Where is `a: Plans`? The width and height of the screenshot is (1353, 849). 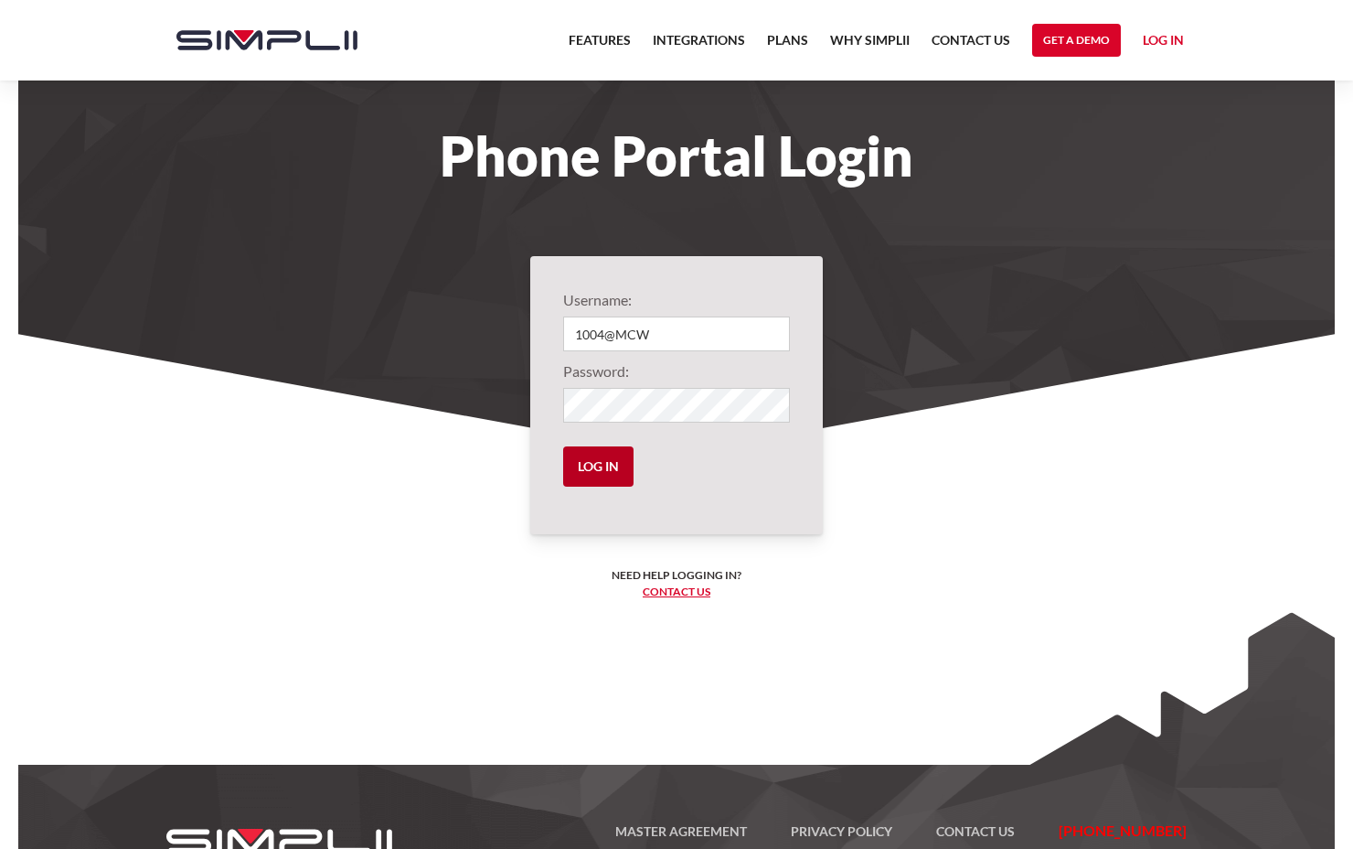
a: Plans is located at coordinates (787, 46).